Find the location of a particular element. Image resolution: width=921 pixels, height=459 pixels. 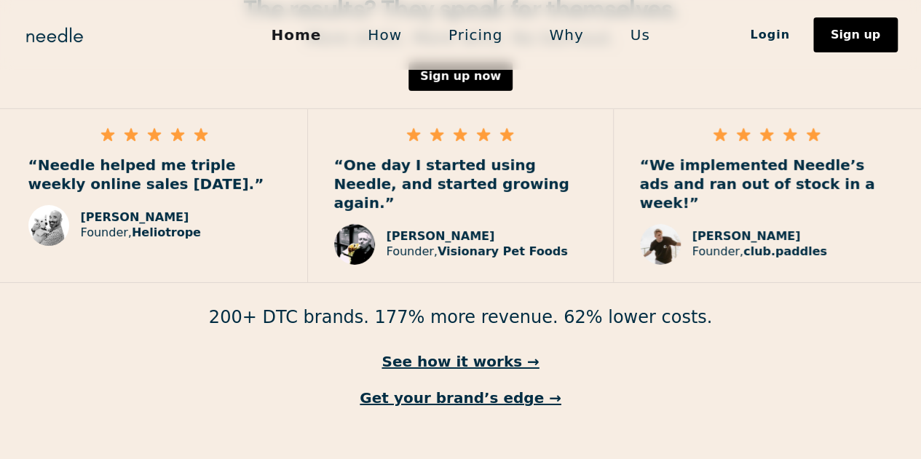

strong: Heliotrope is located at coordinates (166, 232).